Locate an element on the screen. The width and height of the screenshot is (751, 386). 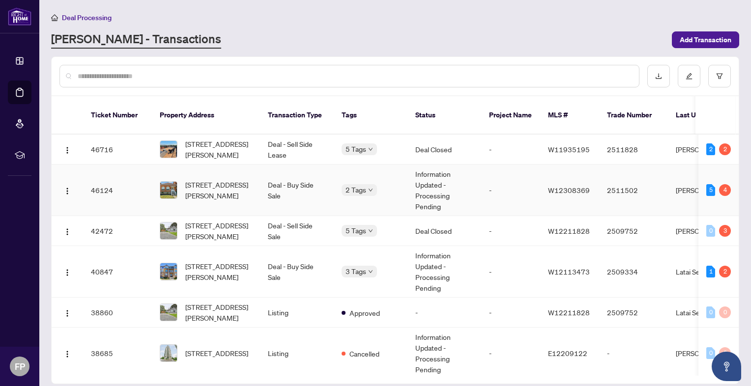
span: W12308369 is located at coordinates (569, 190).